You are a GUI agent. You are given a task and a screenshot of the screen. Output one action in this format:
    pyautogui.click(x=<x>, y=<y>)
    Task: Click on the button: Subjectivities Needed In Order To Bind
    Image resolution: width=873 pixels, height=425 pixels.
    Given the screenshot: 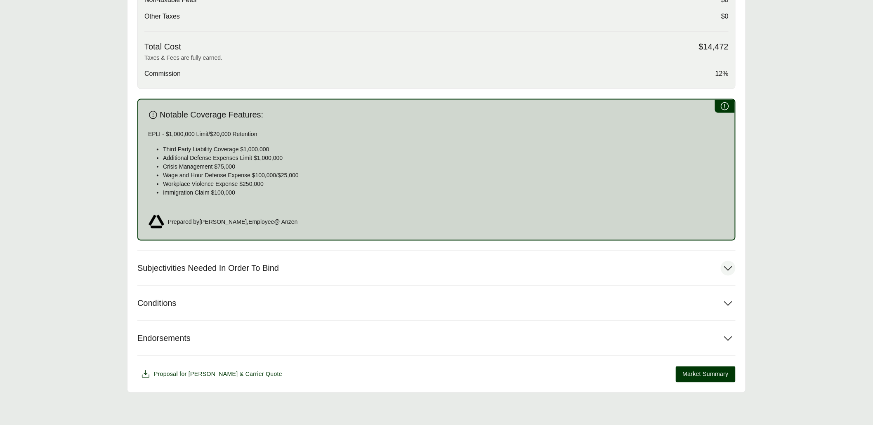 What is the action you would take?
    pyautogui.click(x=436, y=269)
    